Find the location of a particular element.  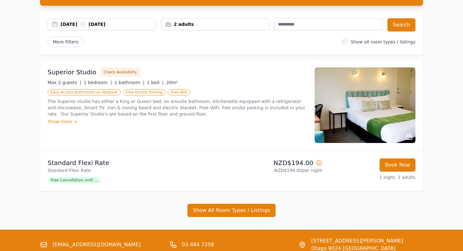

span: 1 bathroom | is located at coordinates (129, 83).